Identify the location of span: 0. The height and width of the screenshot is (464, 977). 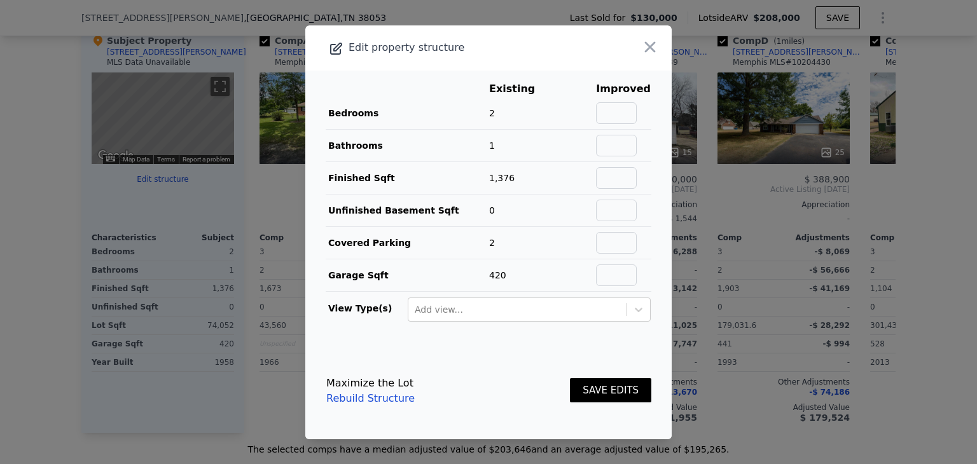
(492, 211).